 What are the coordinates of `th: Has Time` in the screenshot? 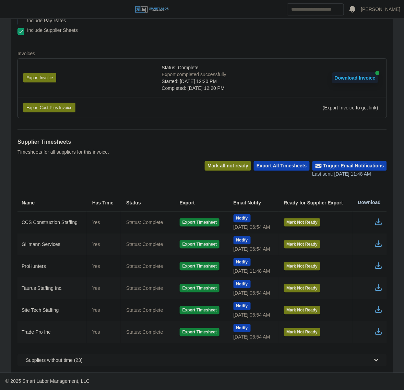 It's located at (104, 203).